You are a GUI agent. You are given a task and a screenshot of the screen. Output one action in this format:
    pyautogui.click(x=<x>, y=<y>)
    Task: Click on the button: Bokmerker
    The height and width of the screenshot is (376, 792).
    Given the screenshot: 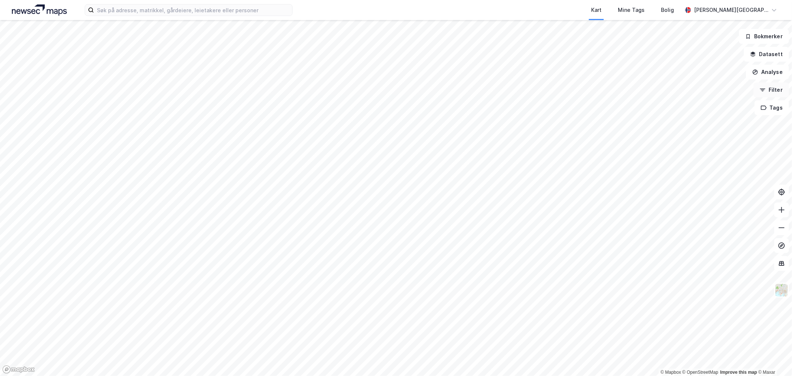 What is the action you would take?
    pyautogui.click(x=764, y=36)
    